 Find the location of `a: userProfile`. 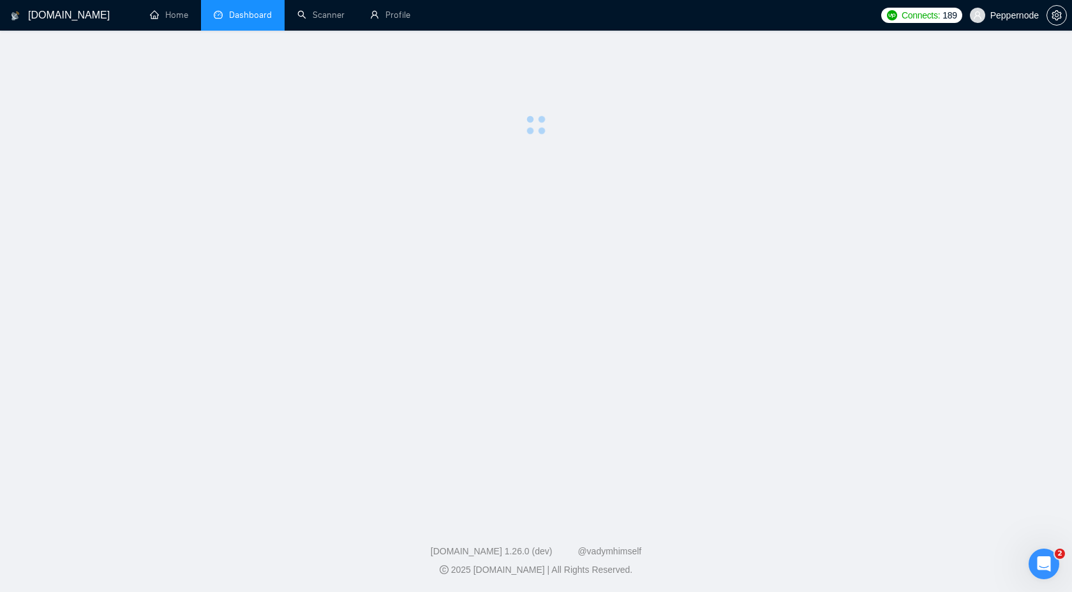

a: userProfile is located at coordinates (390, 15).